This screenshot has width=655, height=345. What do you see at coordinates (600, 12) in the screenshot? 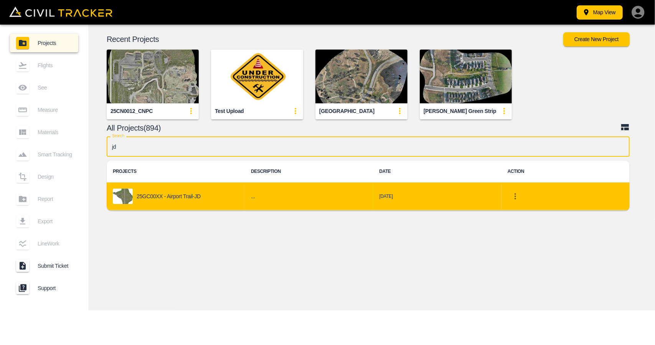
I see `button: Map View` at bounding box center [600, 12].